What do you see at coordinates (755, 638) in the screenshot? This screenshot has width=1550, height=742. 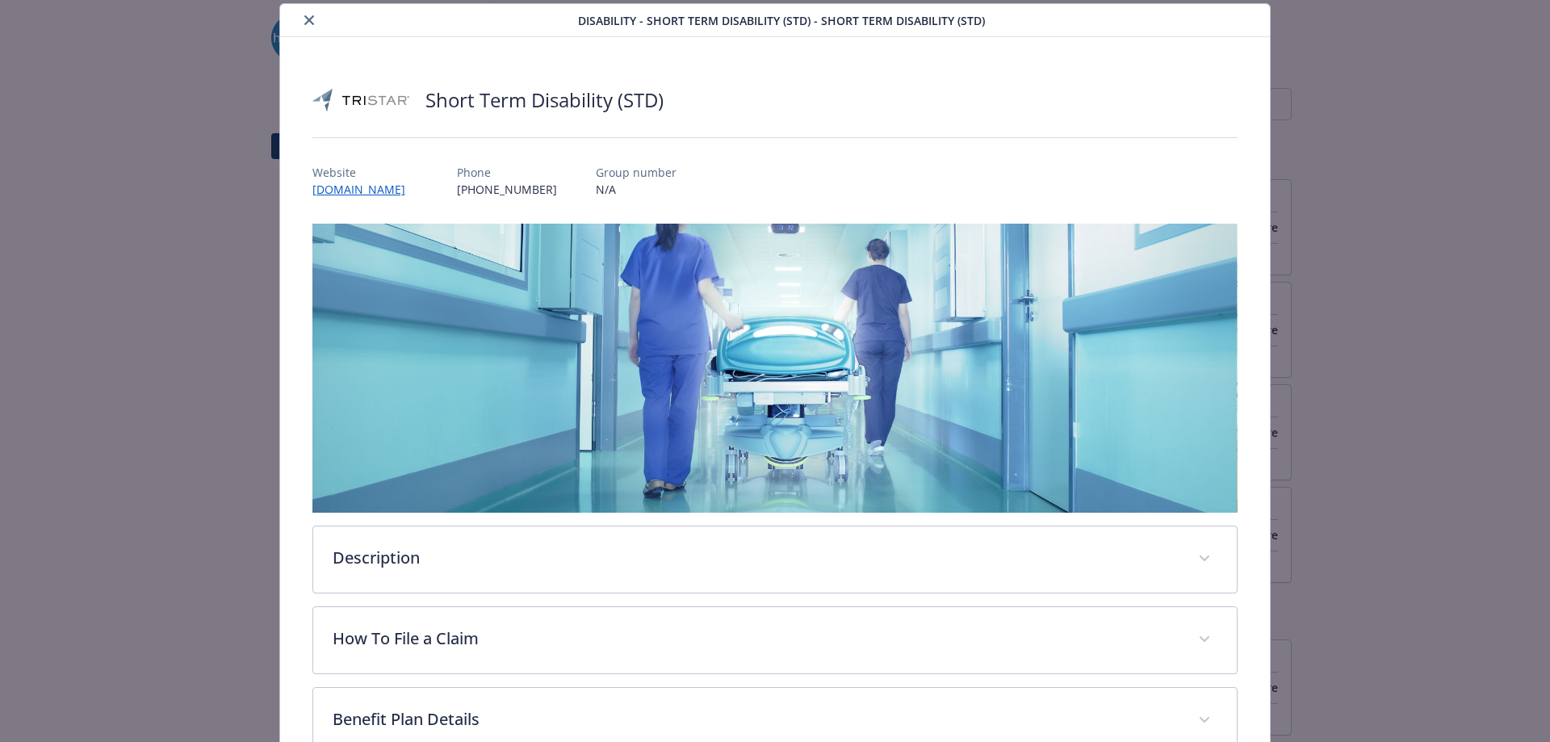 I see `p: How To File a Claim` at bounding box center [755, 638].